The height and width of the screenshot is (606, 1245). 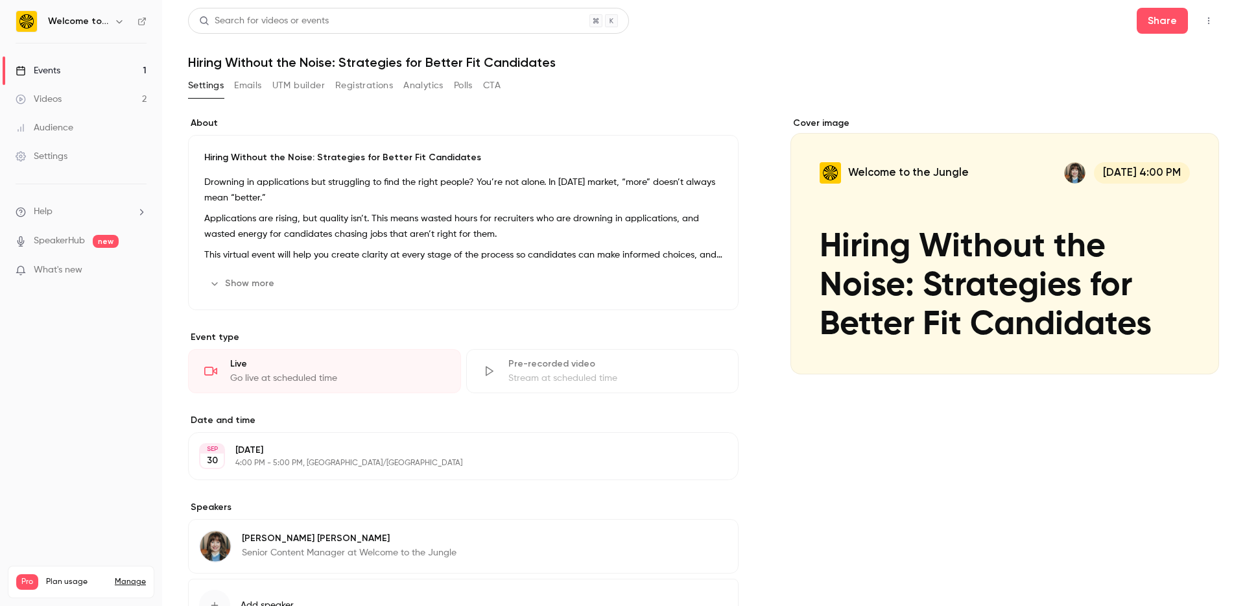 What do you see at coordinates (337, 364) in the screenshot?
I see `div: Live` at bounding box center [337, 364].